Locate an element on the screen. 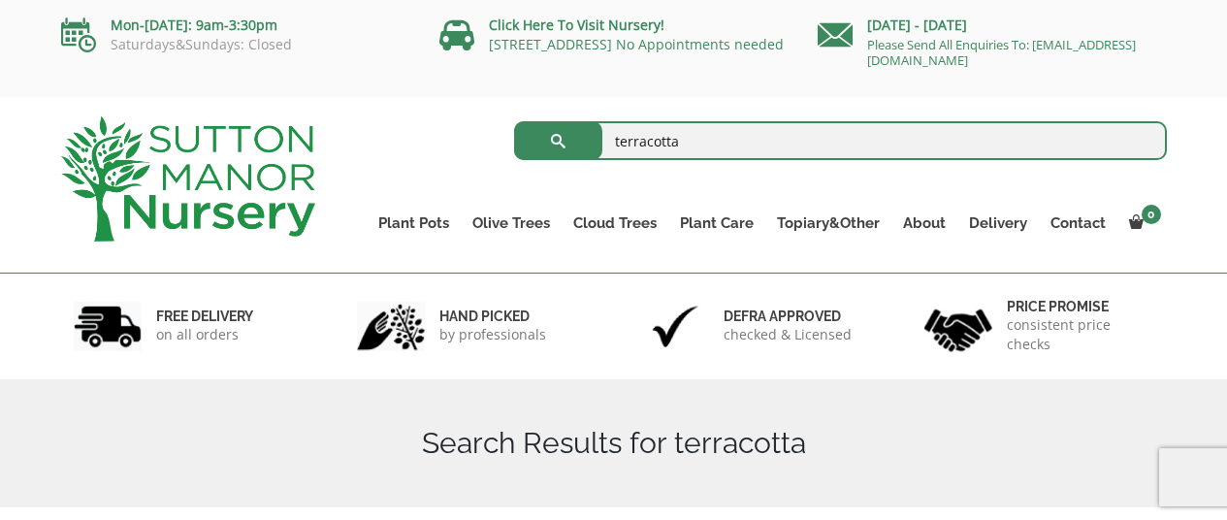 Image resolution: width=1227 pixels, height=520 pixels. img: logo is located at coordinates (188, 179).